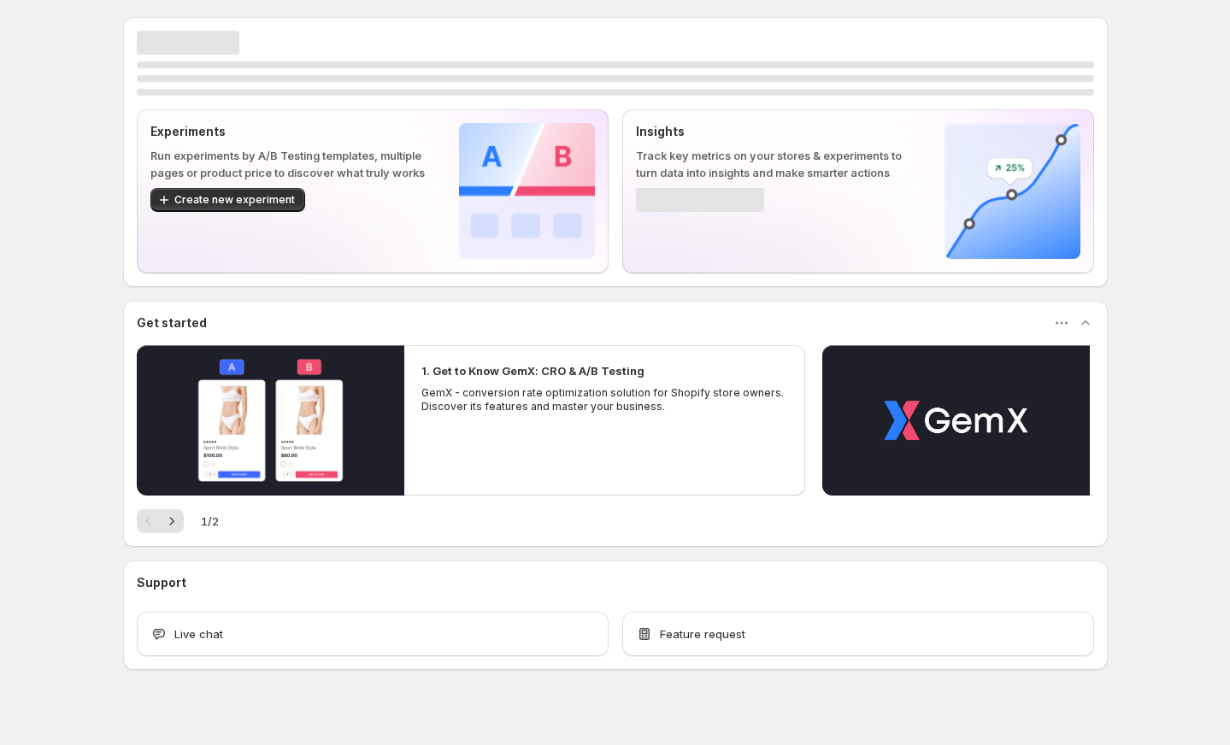 This screenshot has height=745, width=1230. Describe the element at coordinates (160, 521) in the screenshot. I see `nav: Pagination` at that location.